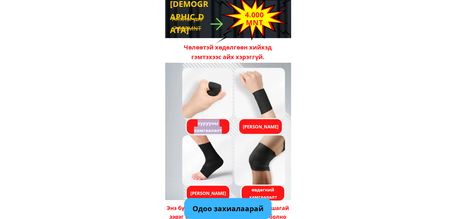 This screenshot has width=456, height=219. I want to click on h3: хурууны хамгаалалт, so click(208, 127).